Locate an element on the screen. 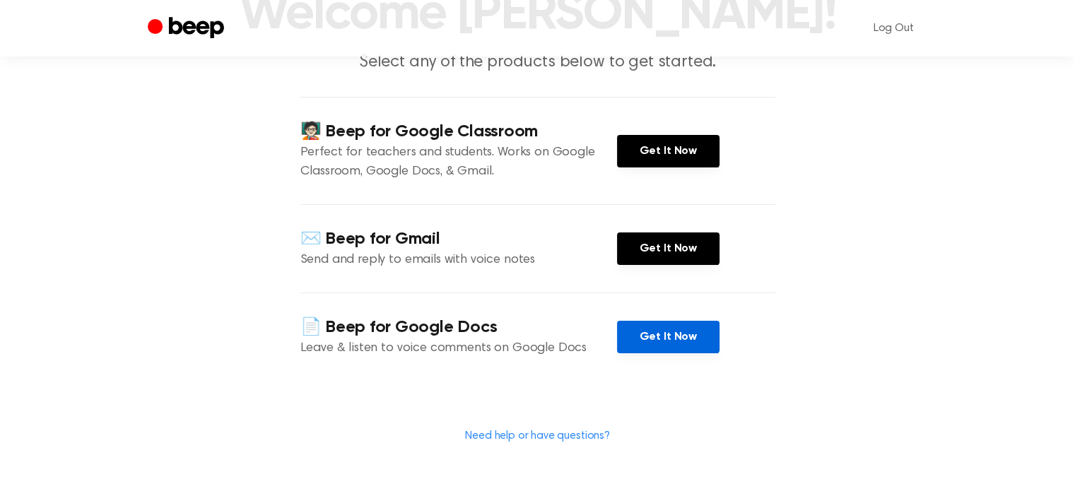 Image resolution: width=1075 pixels, height=491 pixels. p: Send and reply to emails with voice notes is located at coordinates (459, 260).